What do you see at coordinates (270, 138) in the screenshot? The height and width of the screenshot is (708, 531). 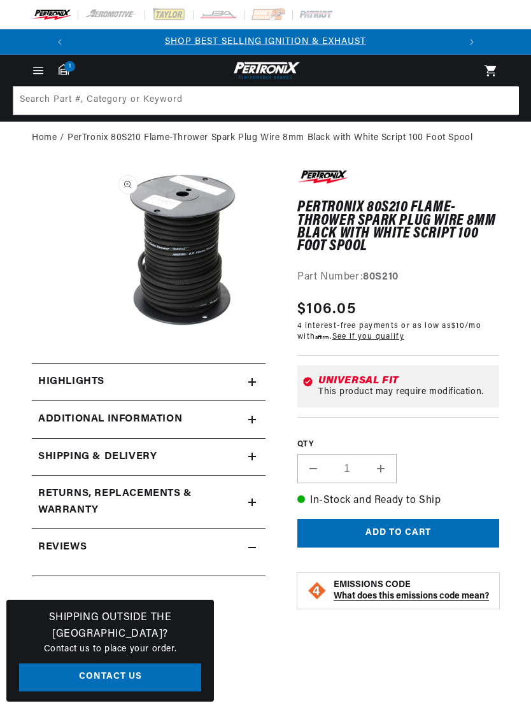 I see `a: PerTronix 80S210 Flame-Thrower Spark Plug Wire 8mm Black with White Script 100 Foot Spool` at bounding box center [270, 138].